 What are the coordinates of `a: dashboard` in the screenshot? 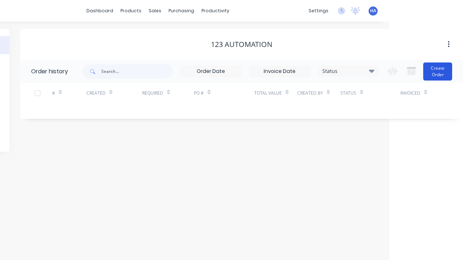 It's located at (100, 11).